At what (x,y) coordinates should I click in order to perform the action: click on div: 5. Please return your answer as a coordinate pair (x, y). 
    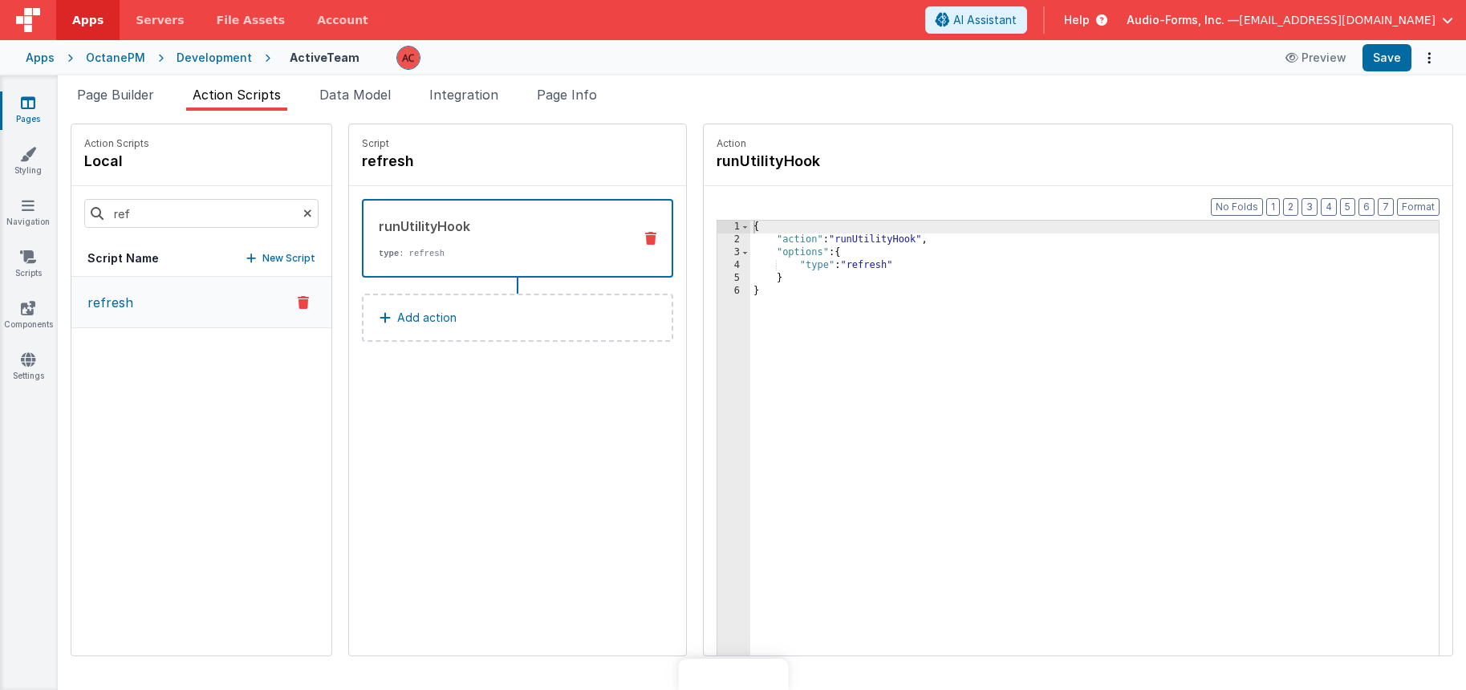
    Looking at the image, I should click on (733, 278).